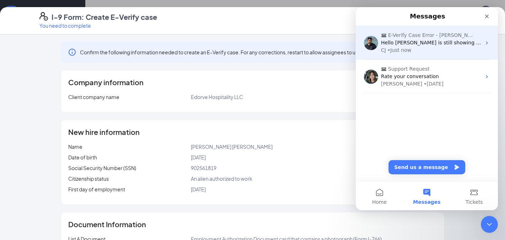 The width and height of the screenshot is (505, 240). What do you see at coordinates (94, 97) in the screenshot?
I see `span: Client company name` at bounding box center [94, 97].